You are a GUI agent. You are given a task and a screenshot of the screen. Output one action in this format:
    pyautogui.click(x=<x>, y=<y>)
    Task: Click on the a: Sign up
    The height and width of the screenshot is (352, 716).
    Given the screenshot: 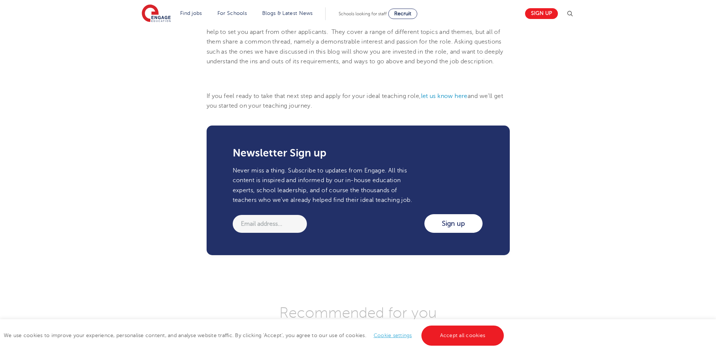 What is the action you would take?
    pyautogui.click(x=541, y=13)
    